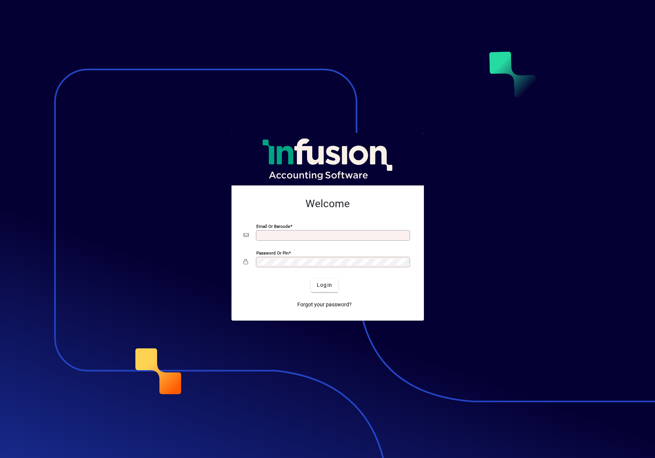  I want to click on h2: Welcome, so click(328, 204).